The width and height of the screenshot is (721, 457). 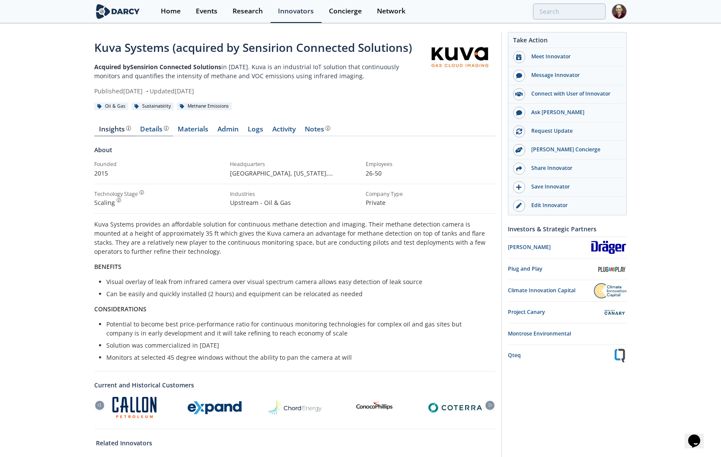 What do you see at coordinates (118, 11) in the screenshot?
I see `img: logo-wide.svg` at bounding box center [118, 11].